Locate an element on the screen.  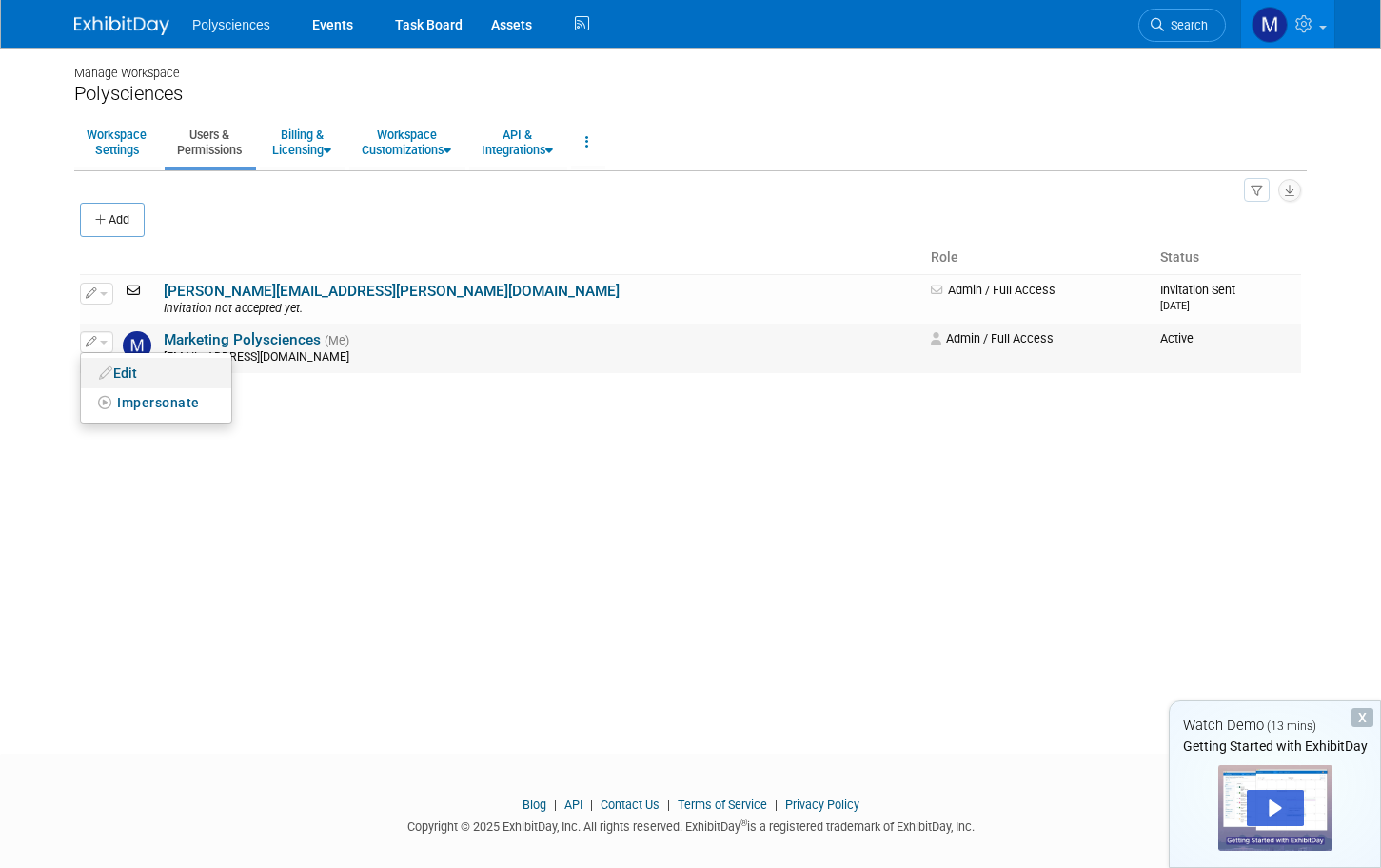
a: Edit is located at coordinates (156, 373).